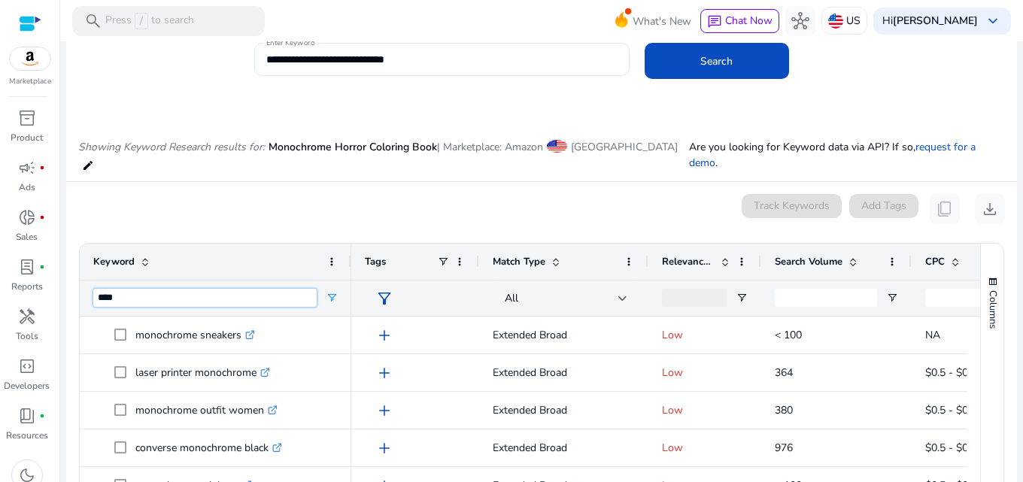 Image resolution: width=1023 pixels, height=482 pixels. What do you see at coordinates (27, 416) in the screenshot?
I see `span: book_4` at bounding box center [27, 416].